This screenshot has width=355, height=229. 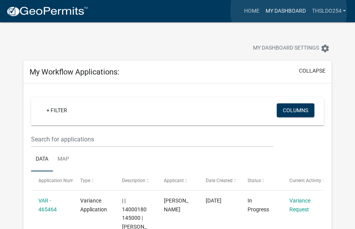 What do you see at coordinates (325, 48) in the screenshot?
I see `i: settings` at bounding box center [325, 48].